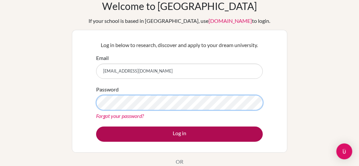 The height and width of the screenshot is (166, 359). What do you see at coordinates (179, 134) in the screenshot?
I see `button: Log in` at bounding box center [179, 134].